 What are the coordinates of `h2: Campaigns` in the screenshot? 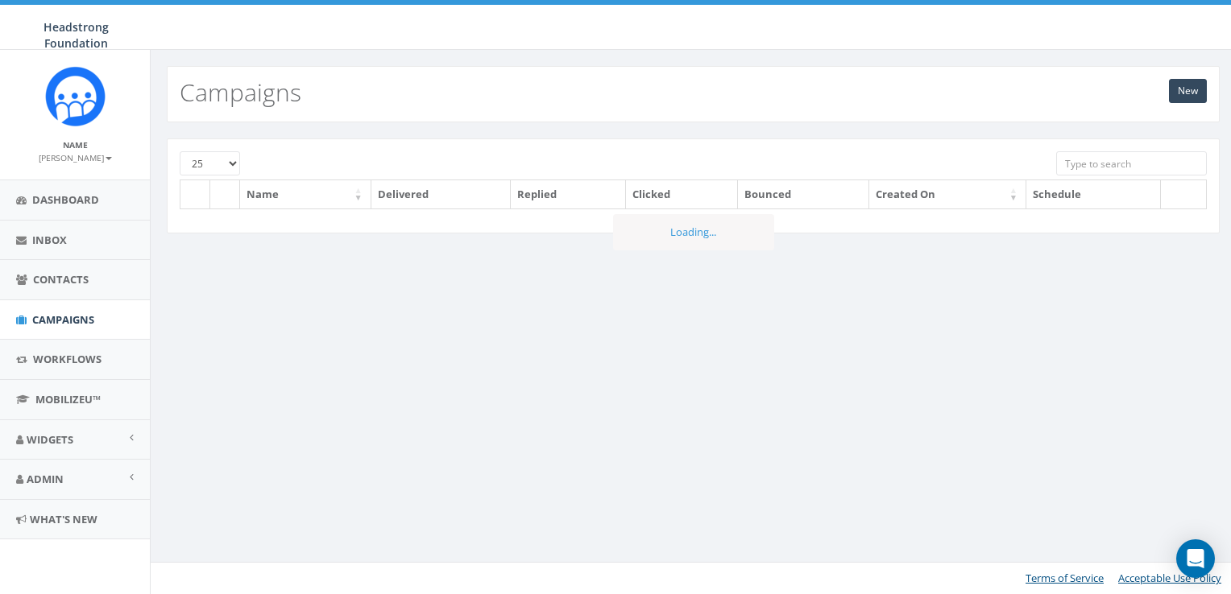 It's located at (240, 92).